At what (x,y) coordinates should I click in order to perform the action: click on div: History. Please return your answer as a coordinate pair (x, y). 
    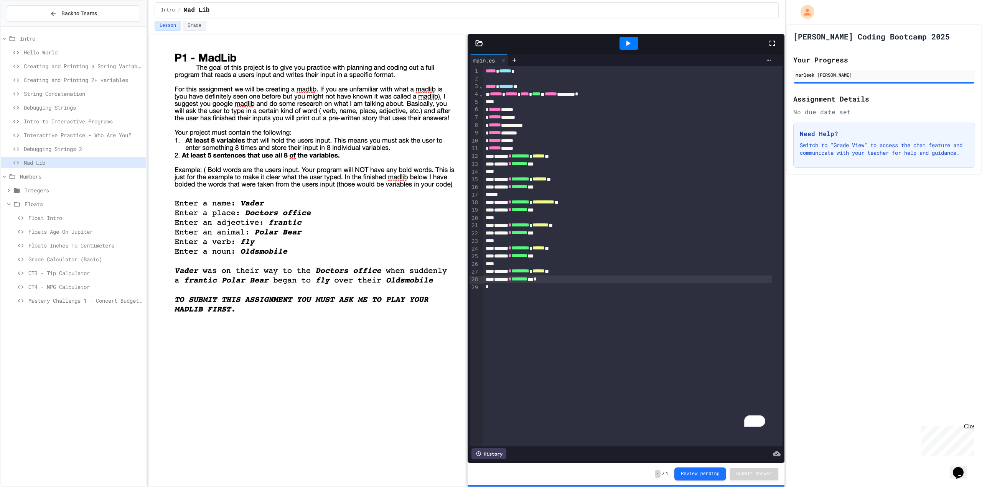
    Looking at the image, I should click on (489, 454).